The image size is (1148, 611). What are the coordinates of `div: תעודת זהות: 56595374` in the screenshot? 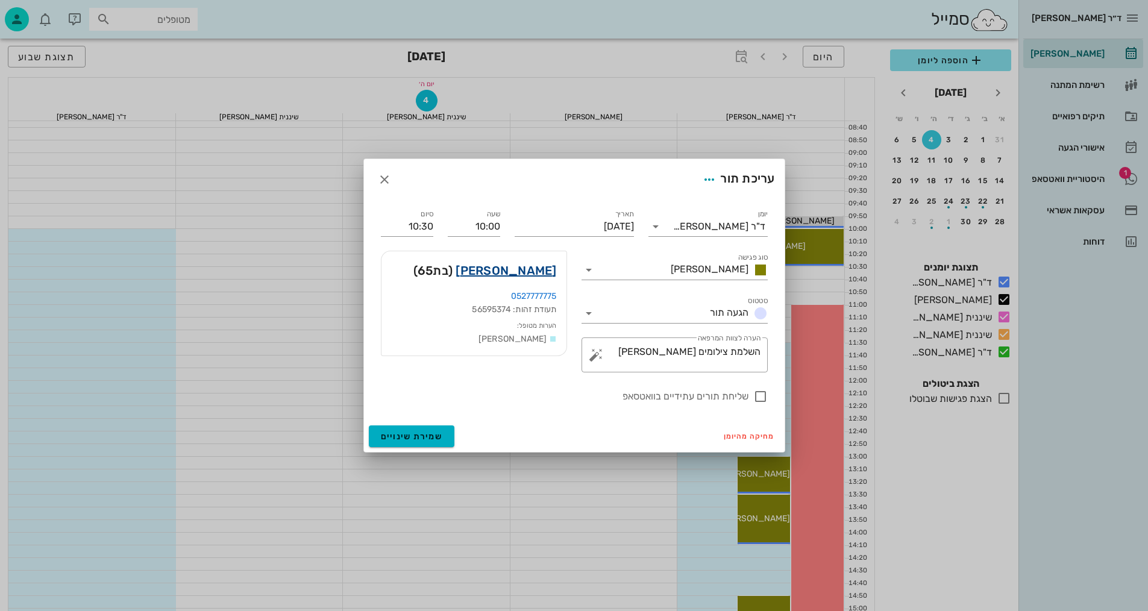 It's located at (474, 310).